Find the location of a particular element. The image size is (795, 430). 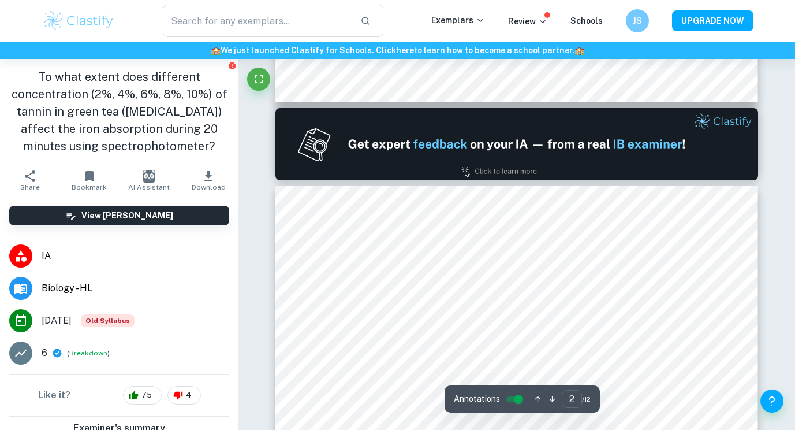

button: Help and Feedback is located at coordinates (772, 401).